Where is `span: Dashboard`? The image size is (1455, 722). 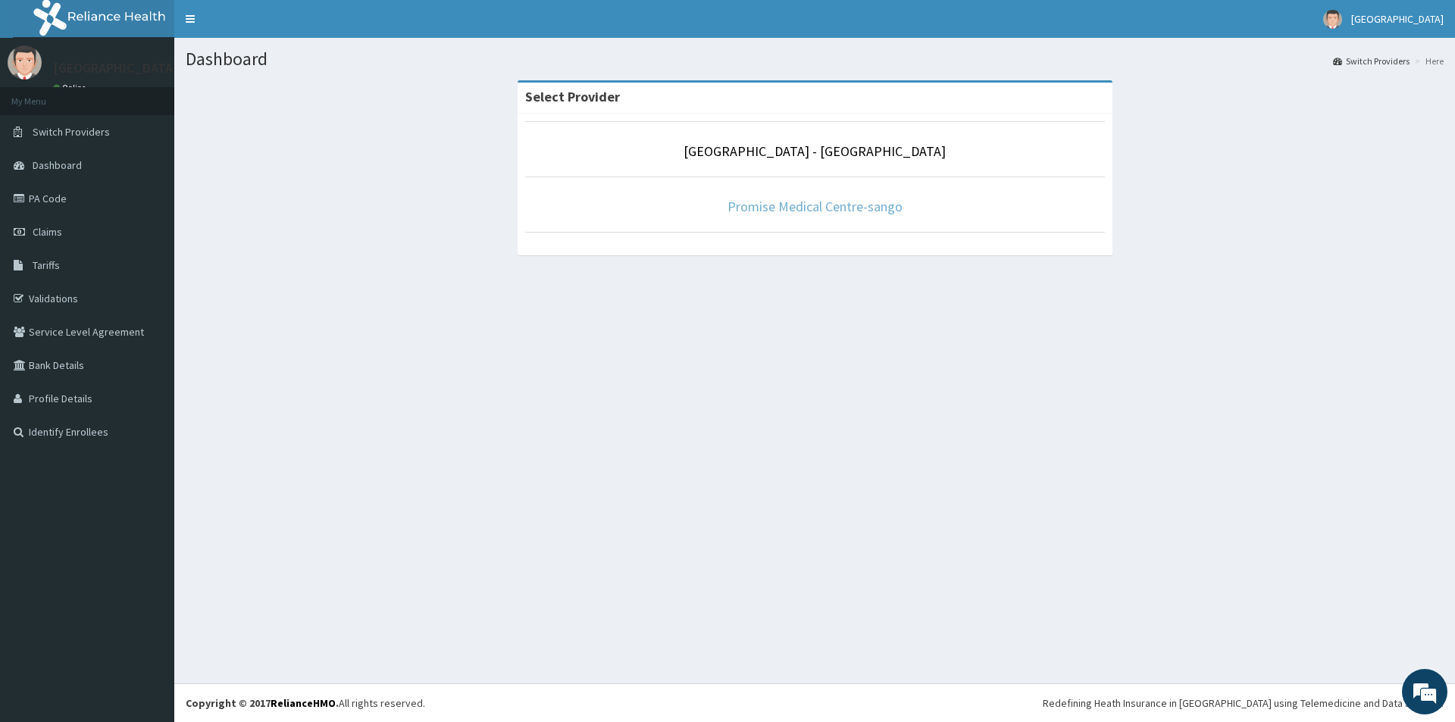 span: Dashboard is located at coordinates (57, 165).